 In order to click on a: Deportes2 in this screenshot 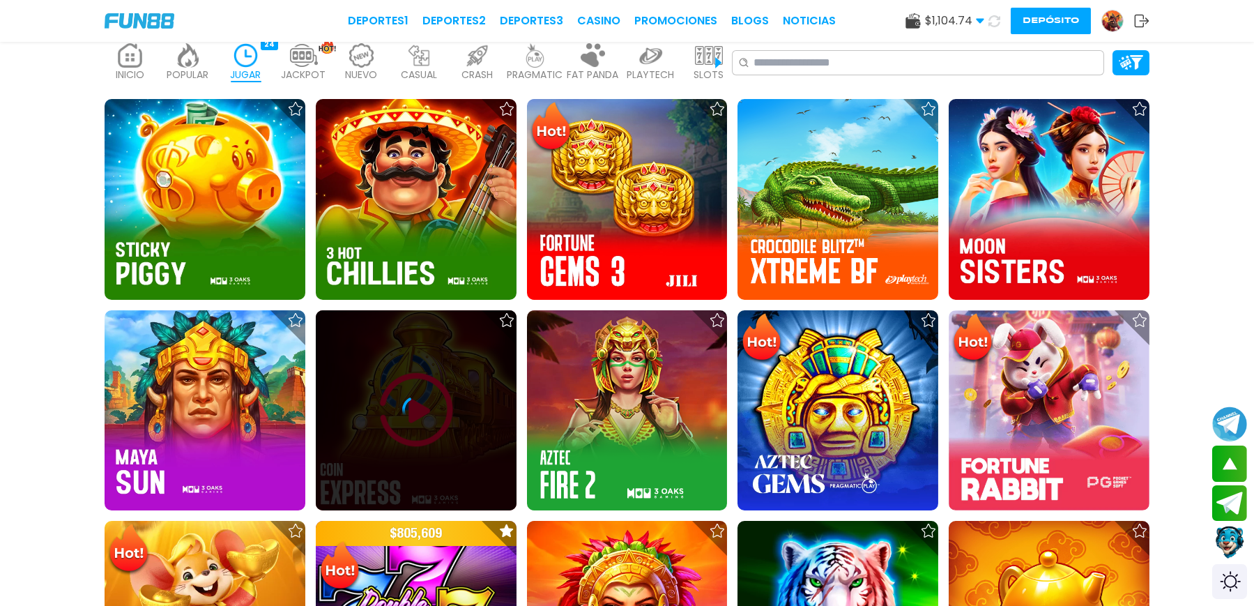, I will do `click(454, 21)`.